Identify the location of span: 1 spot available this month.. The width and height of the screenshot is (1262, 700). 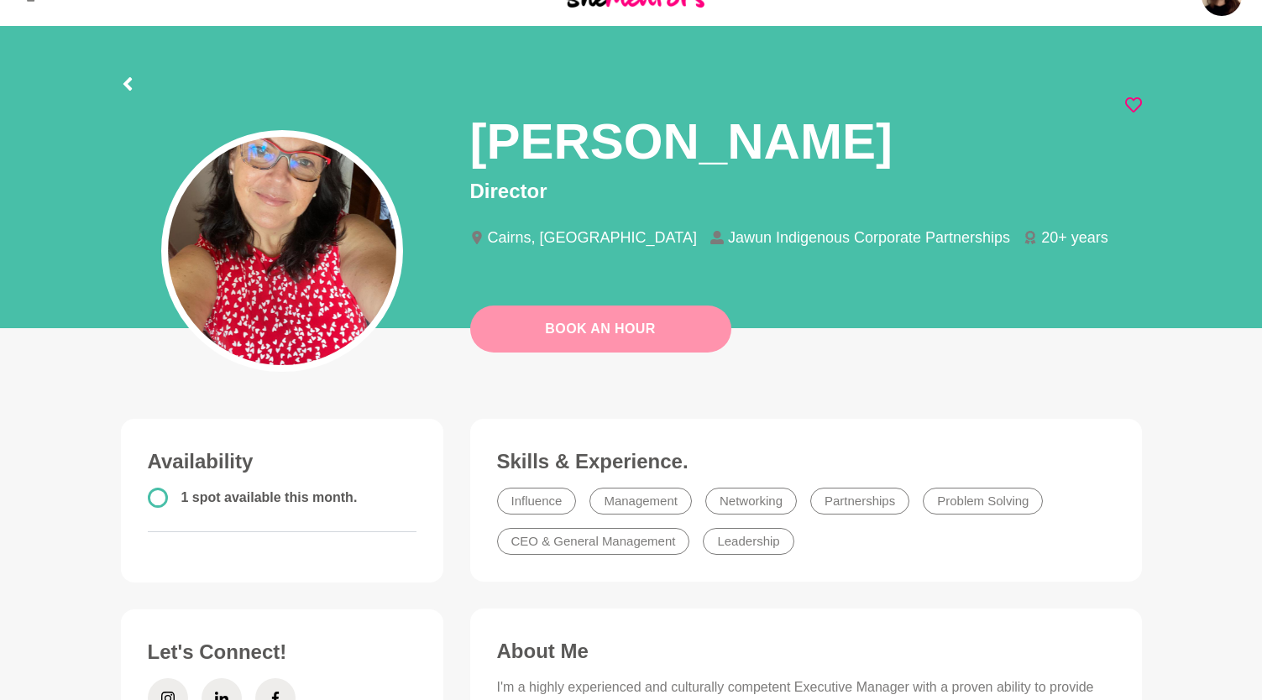
(270, 497).